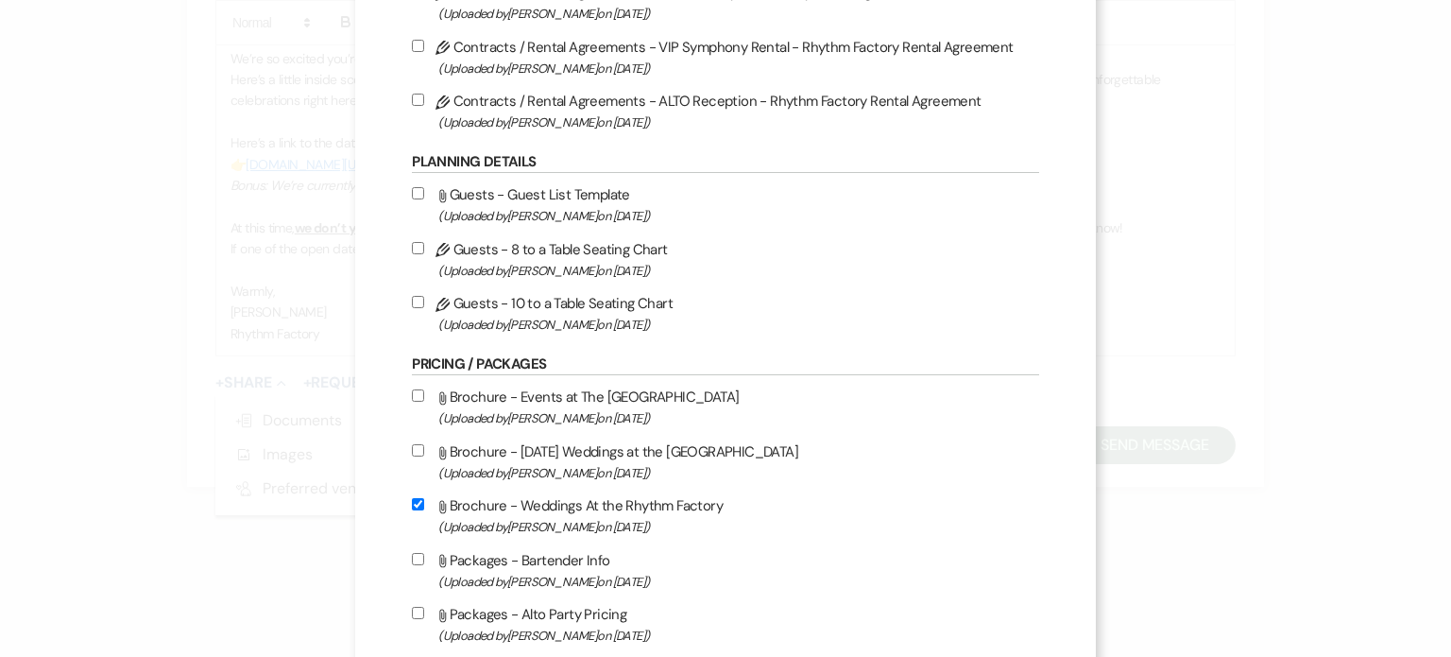 This screenshot has width=1451, height=657. Describe the element at coordinates (725, 111) in the screenshot. I see `label: Contracts / Rental Agreements - ALTO Reception - Rhythm Factory Rental Agreement` at that location.